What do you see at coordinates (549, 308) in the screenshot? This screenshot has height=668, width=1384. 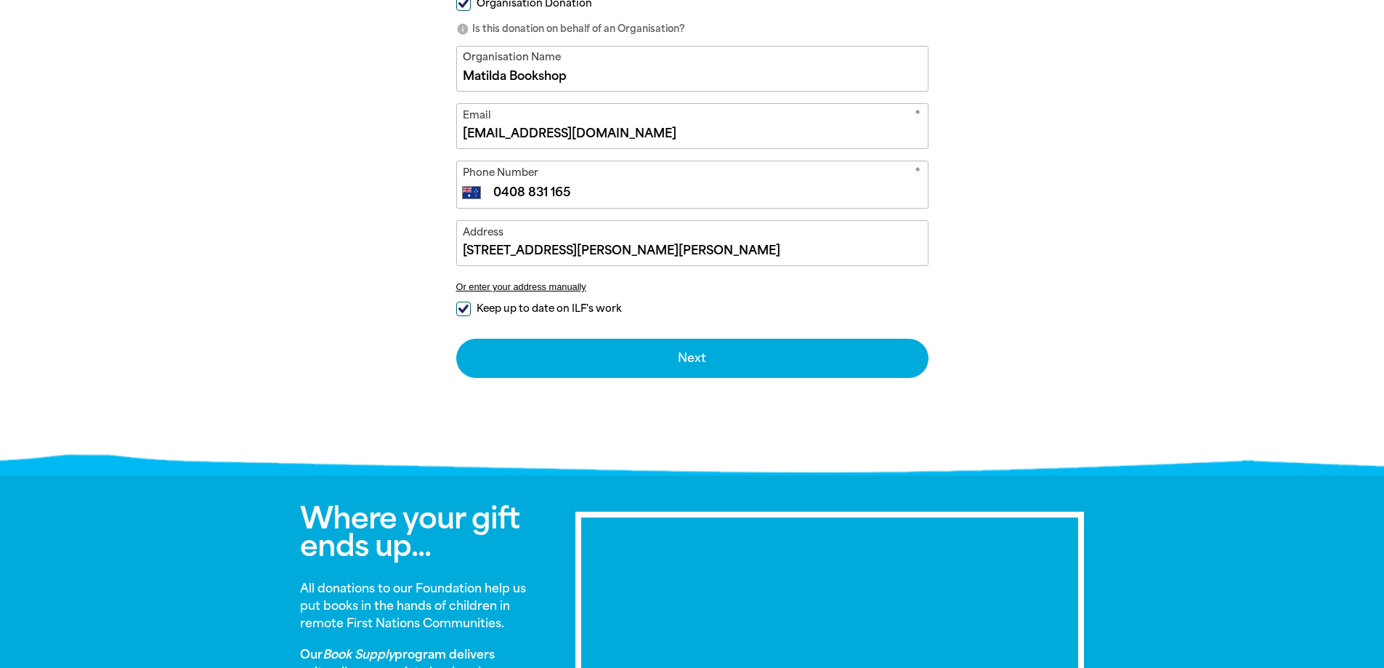 I see `span: Keep up to date on ILF's work` at bounding box center [549, 308].